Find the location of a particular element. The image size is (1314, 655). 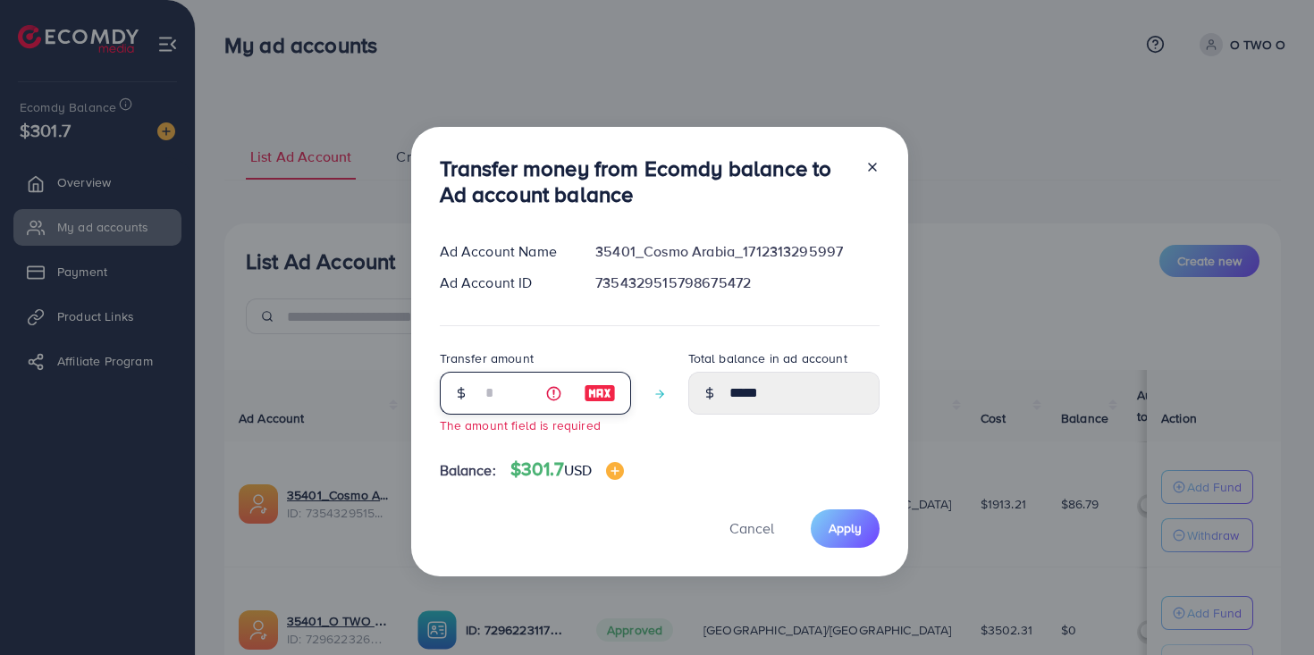

label: Transfer amount is located at coordinates (486, 359).